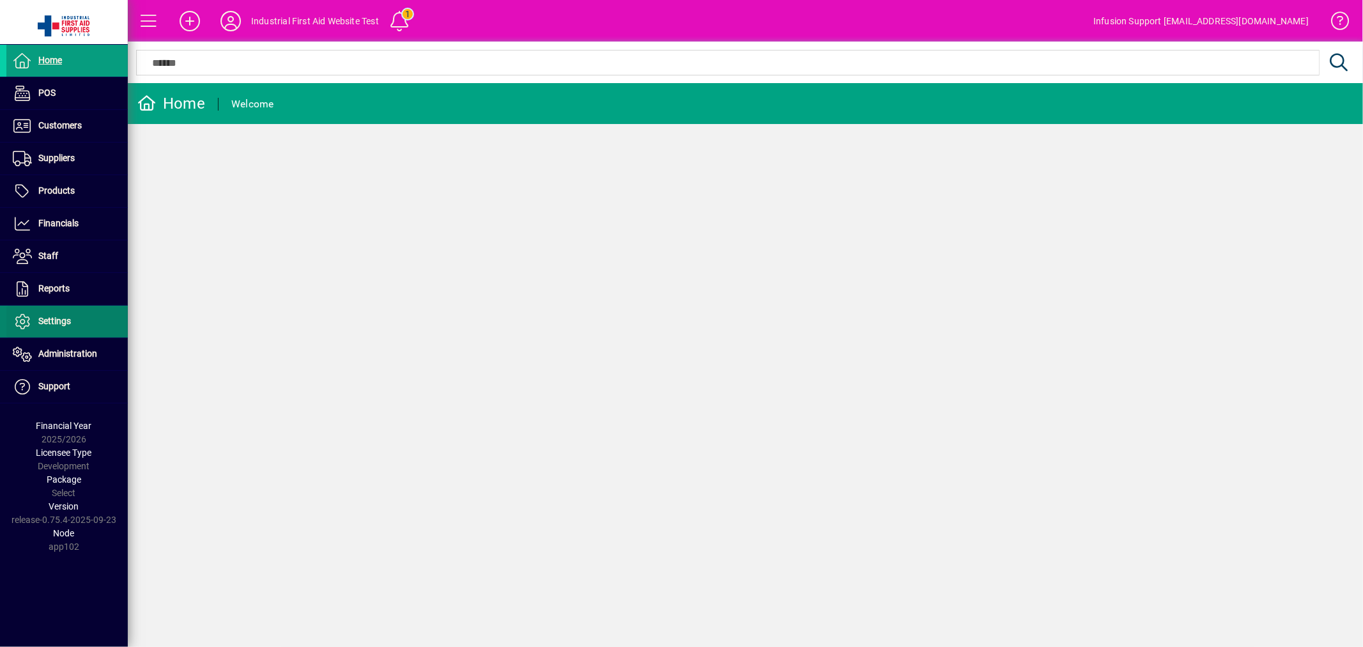 The width and height of the screenshot is (1363, 647). Describe the element at coordinates (190, 21) in the screenshot. I see `button: Add` at that location.